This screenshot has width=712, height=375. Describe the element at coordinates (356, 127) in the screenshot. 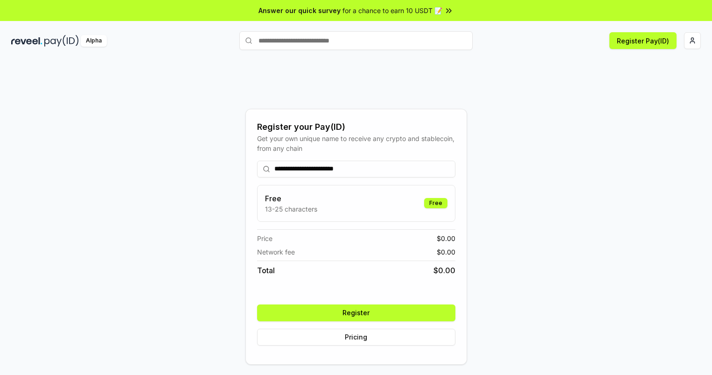

I see `div: Register your Pay(ID)` at that location.